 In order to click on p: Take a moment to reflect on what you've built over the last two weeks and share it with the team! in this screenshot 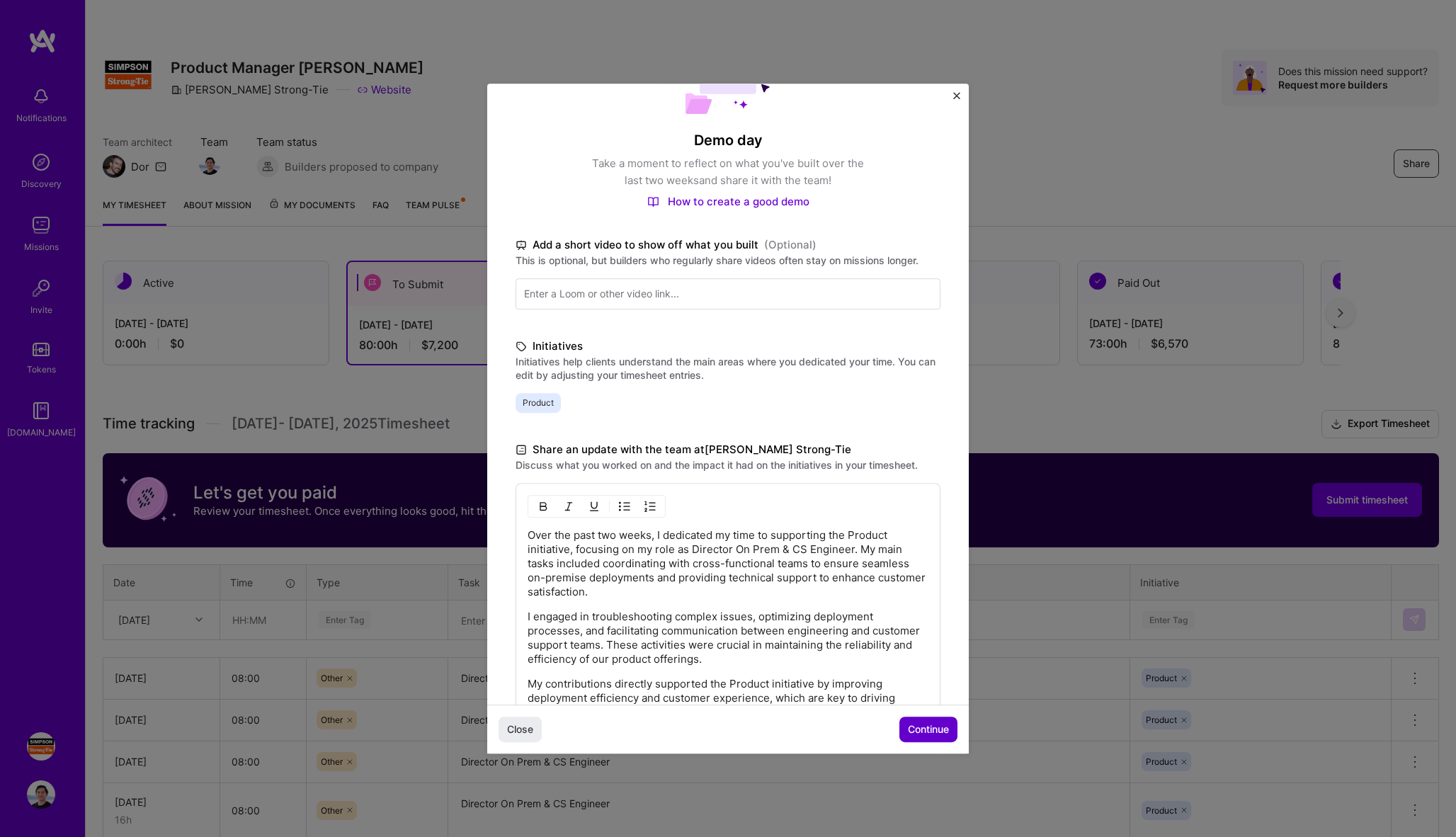, I will do `click(728, 172)`.